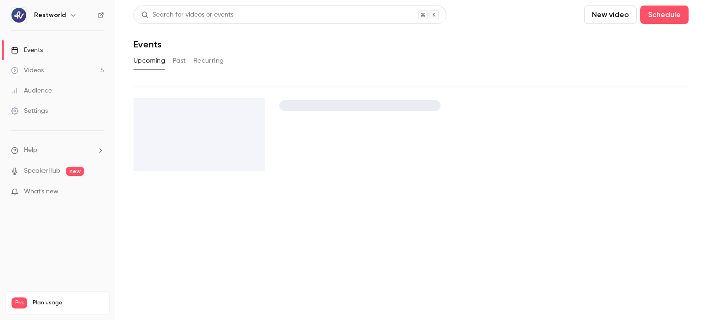  What do you see at coordinates (179, 61) in the screenshot?
I see `button: Past` at bounding box center [179, 61].